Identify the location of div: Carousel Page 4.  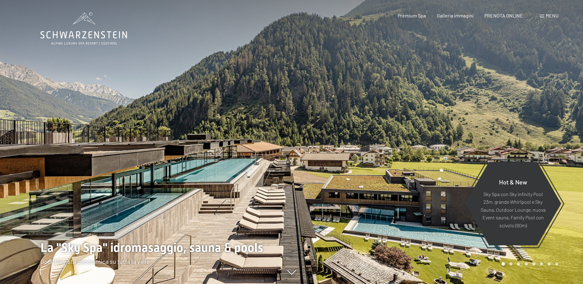
(526, 264).